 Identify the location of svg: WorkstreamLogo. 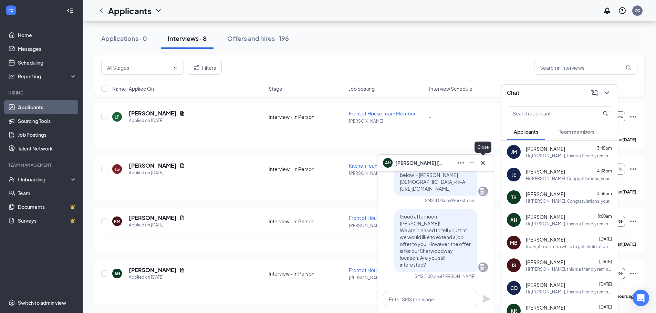
(11, 10).